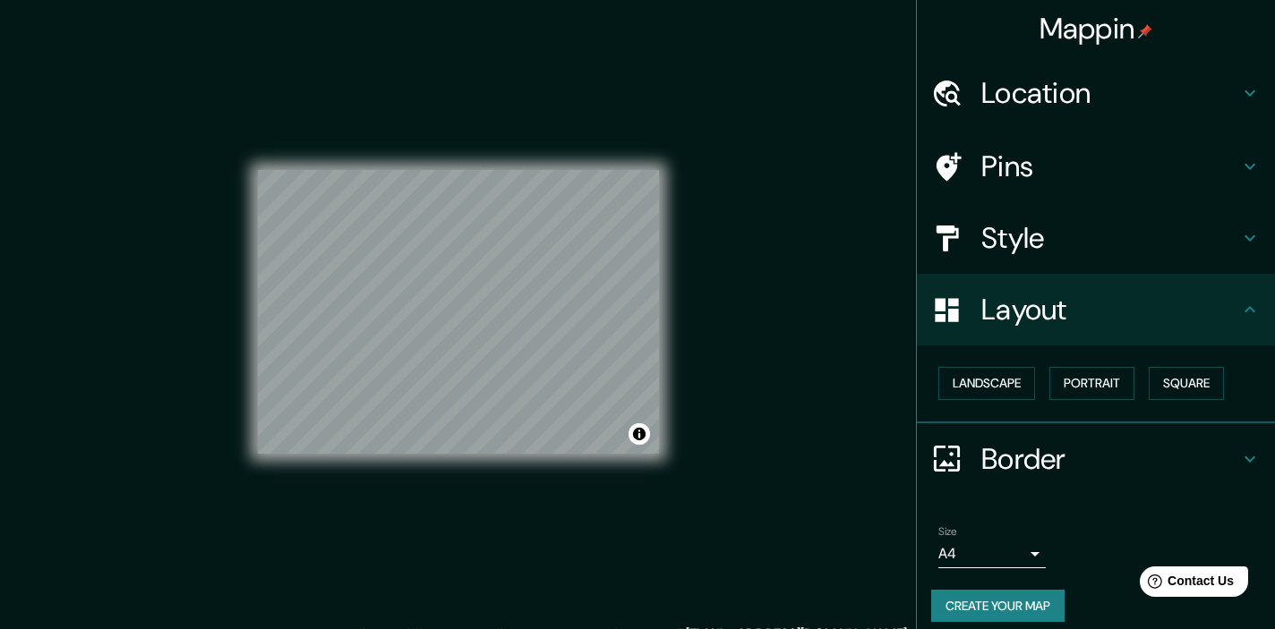 The width and height of the screenshot is (1275, 629). What do you see at coordinates (1110, 459) in the screenshot?
I see `h4: Border` at bounding box center [1110, 459].